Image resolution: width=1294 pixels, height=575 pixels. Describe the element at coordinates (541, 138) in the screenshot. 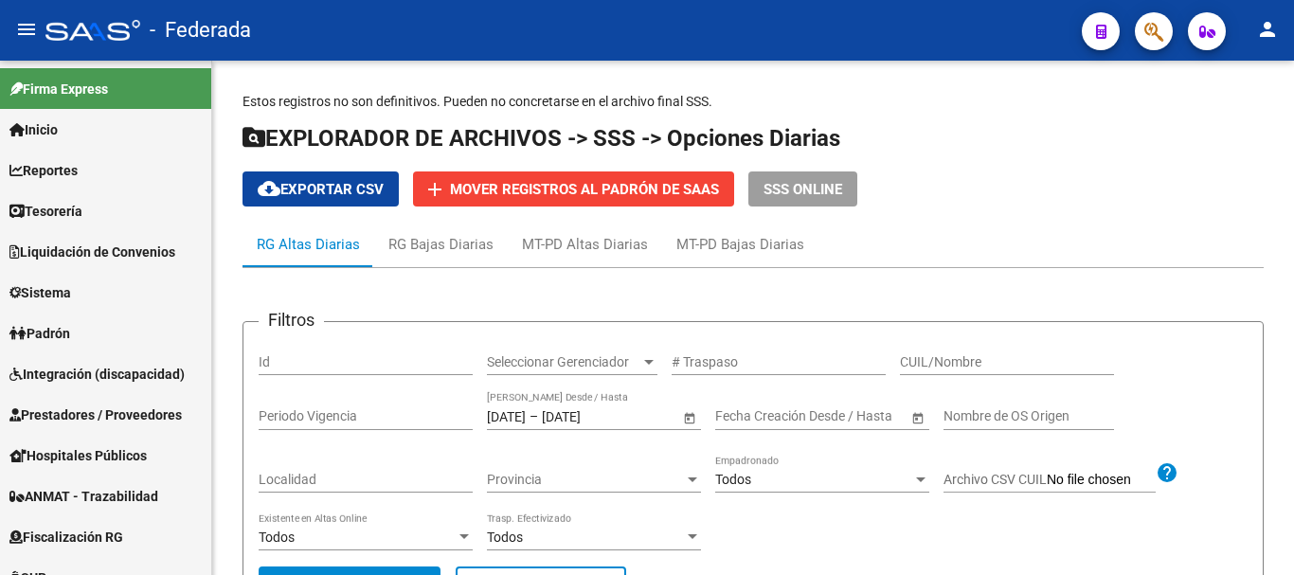

I see `span: EXPLORADOR DE ARCHIVOS -> SSS -> Opciones Diarias` at that location.